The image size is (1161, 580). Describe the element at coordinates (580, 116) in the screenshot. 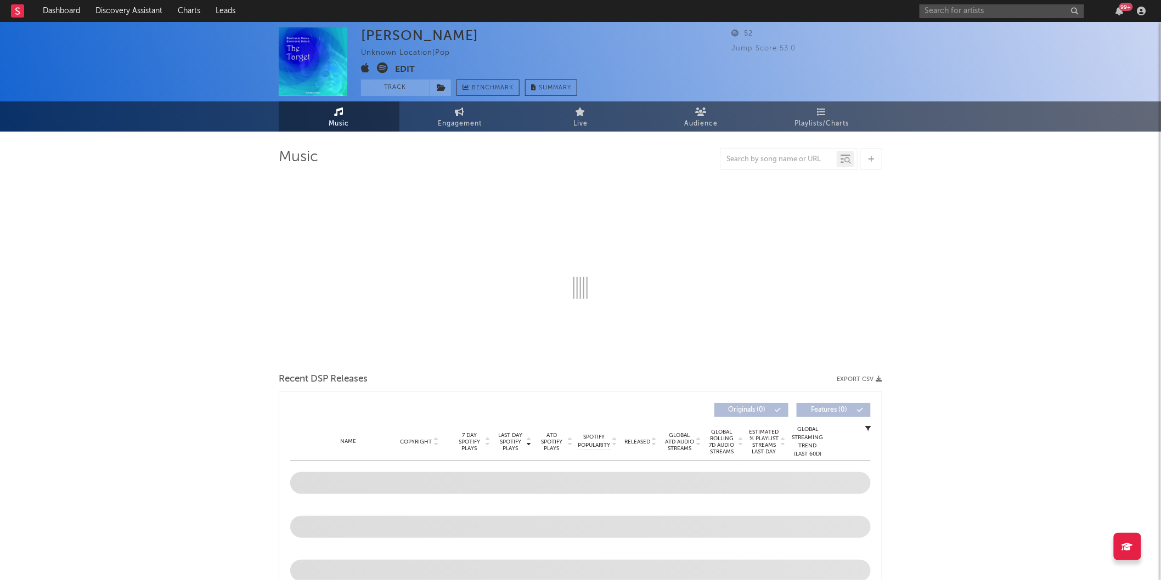

I see `a: Live` at that location.